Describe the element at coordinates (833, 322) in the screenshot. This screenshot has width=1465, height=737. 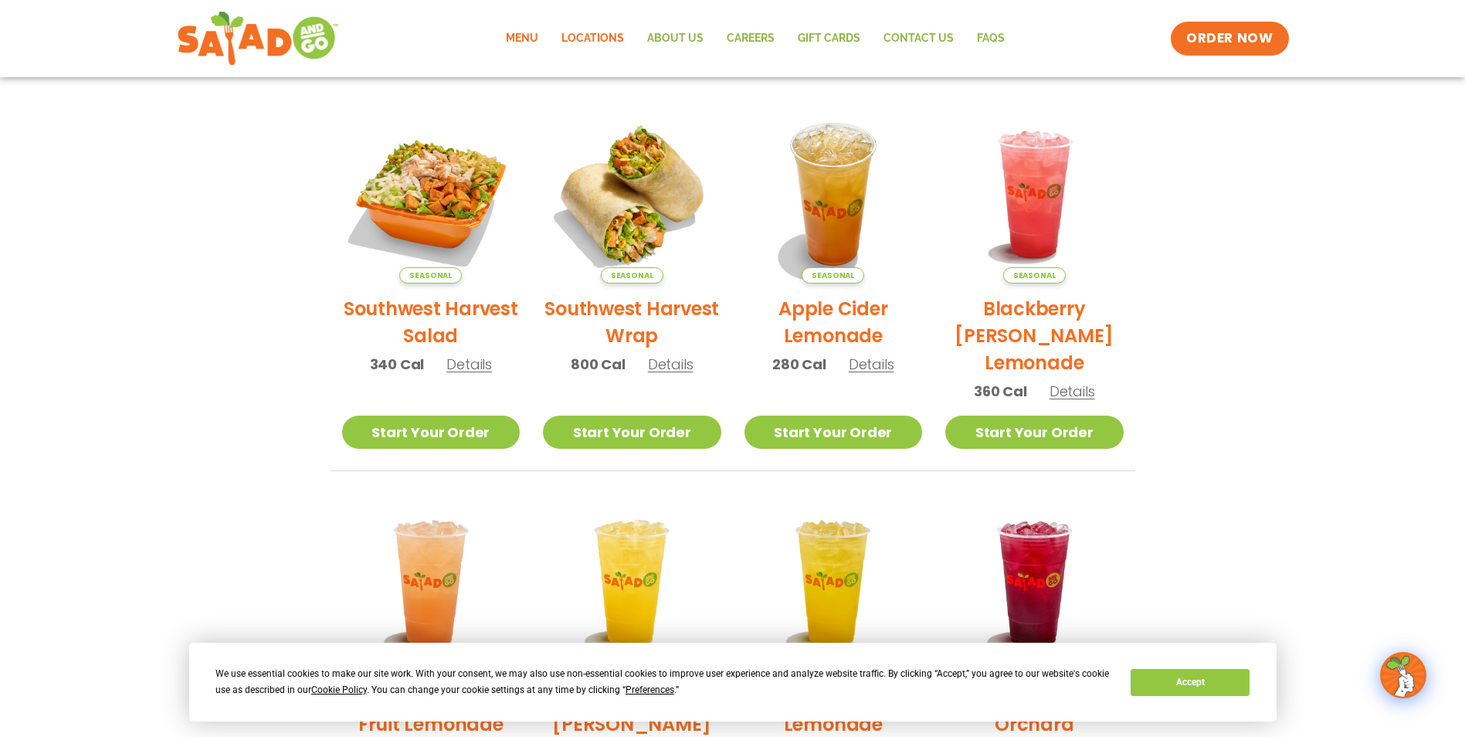
I see `h2: Apple Cider Lemonade` at that location.